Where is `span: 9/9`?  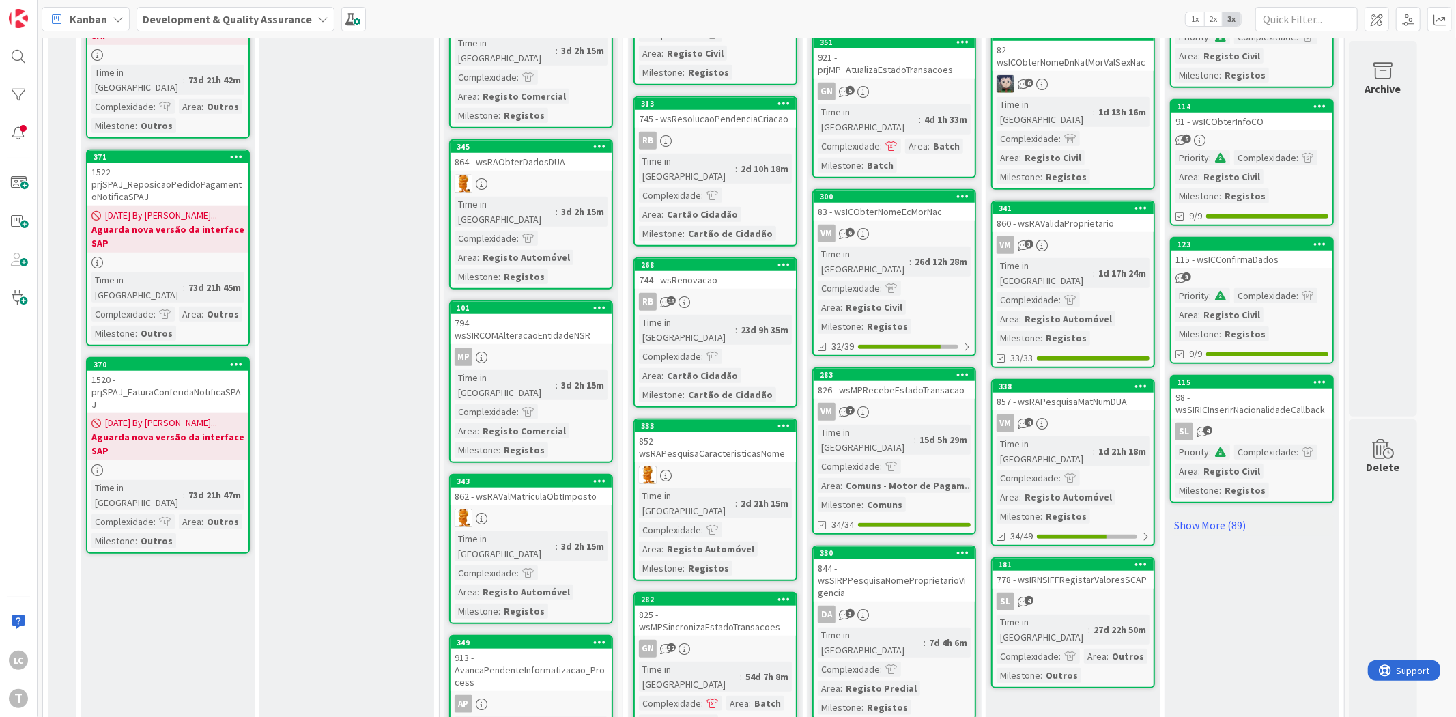 span: 9/9 is located at coordinates (1195, 216).